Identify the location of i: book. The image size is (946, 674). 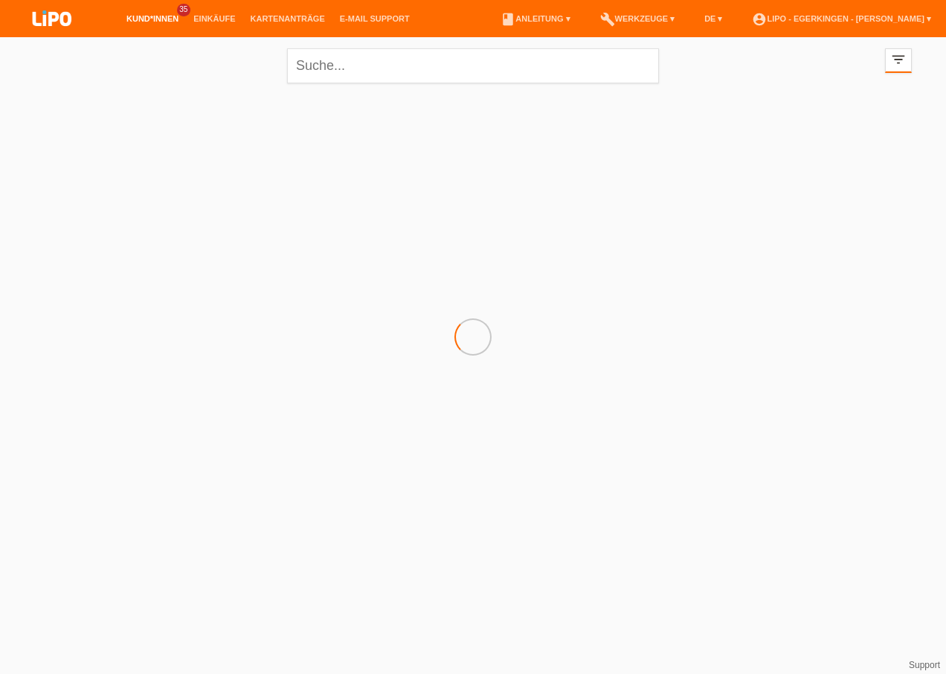
(508, 19).